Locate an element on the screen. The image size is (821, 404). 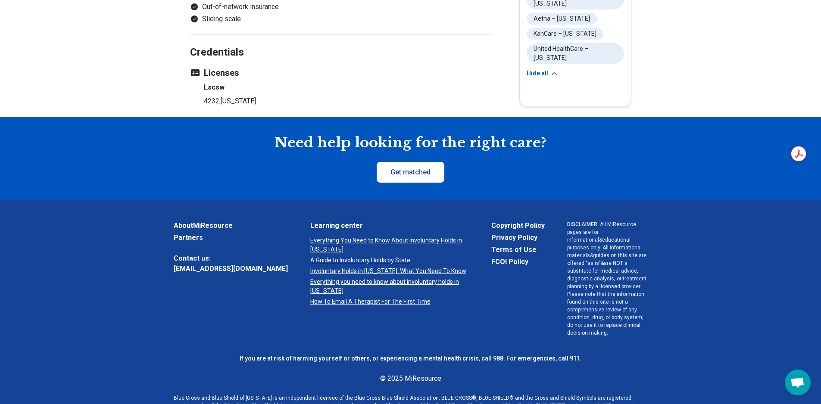
a: FCOI Policy is located at coordinates (518, 262).